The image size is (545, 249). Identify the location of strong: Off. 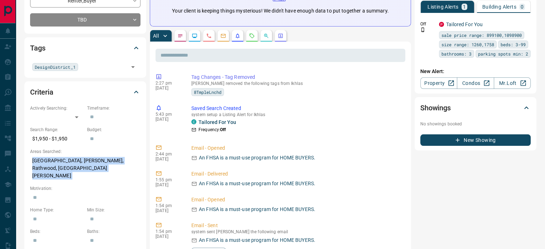
(223, 130).